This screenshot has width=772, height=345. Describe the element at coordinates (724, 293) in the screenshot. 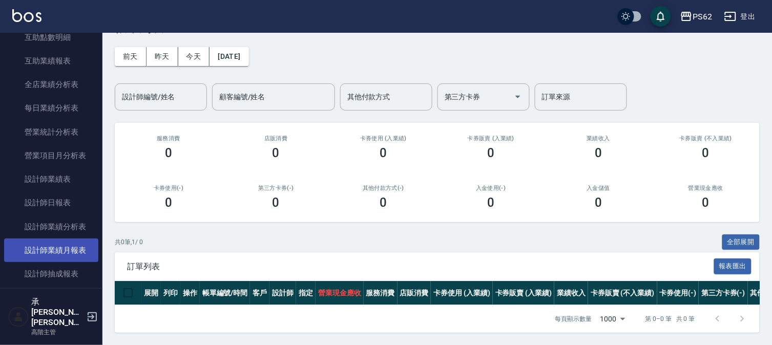

I see `th: 第三方卡券(-)` at that location.